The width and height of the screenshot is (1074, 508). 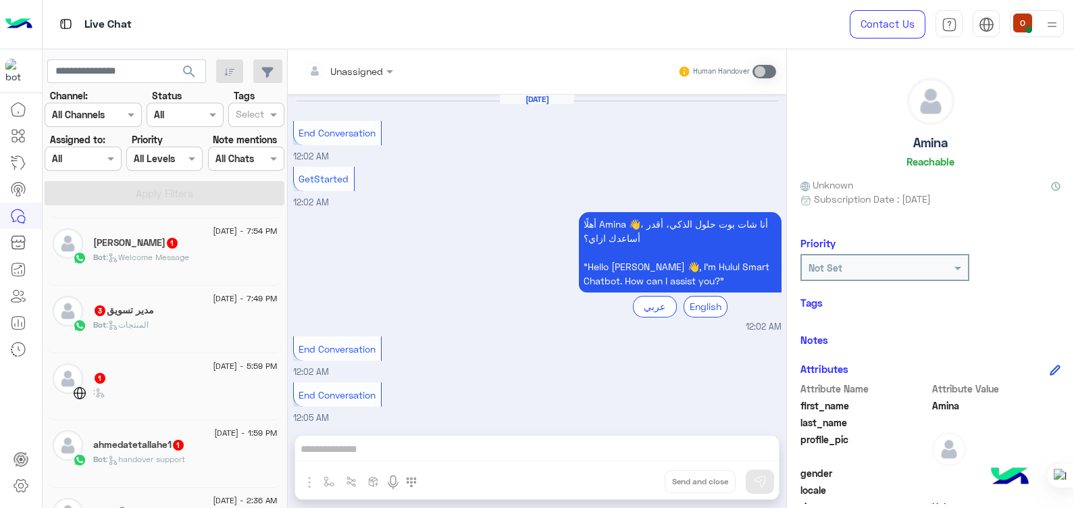 What do you see at coordinates (700, 482) in the screenshot?
I see `button: Send and close` at bounding box center [700, 482].